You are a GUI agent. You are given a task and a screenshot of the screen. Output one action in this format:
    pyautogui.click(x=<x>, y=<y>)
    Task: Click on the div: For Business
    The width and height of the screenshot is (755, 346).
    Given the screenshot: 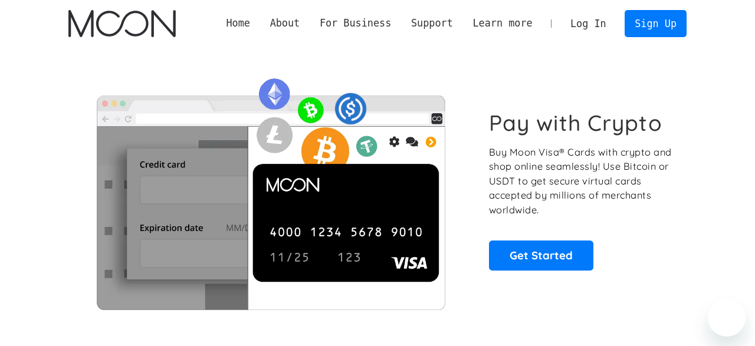 What is the action you would take?
    pyautogui.click(x=355, y=23)
    